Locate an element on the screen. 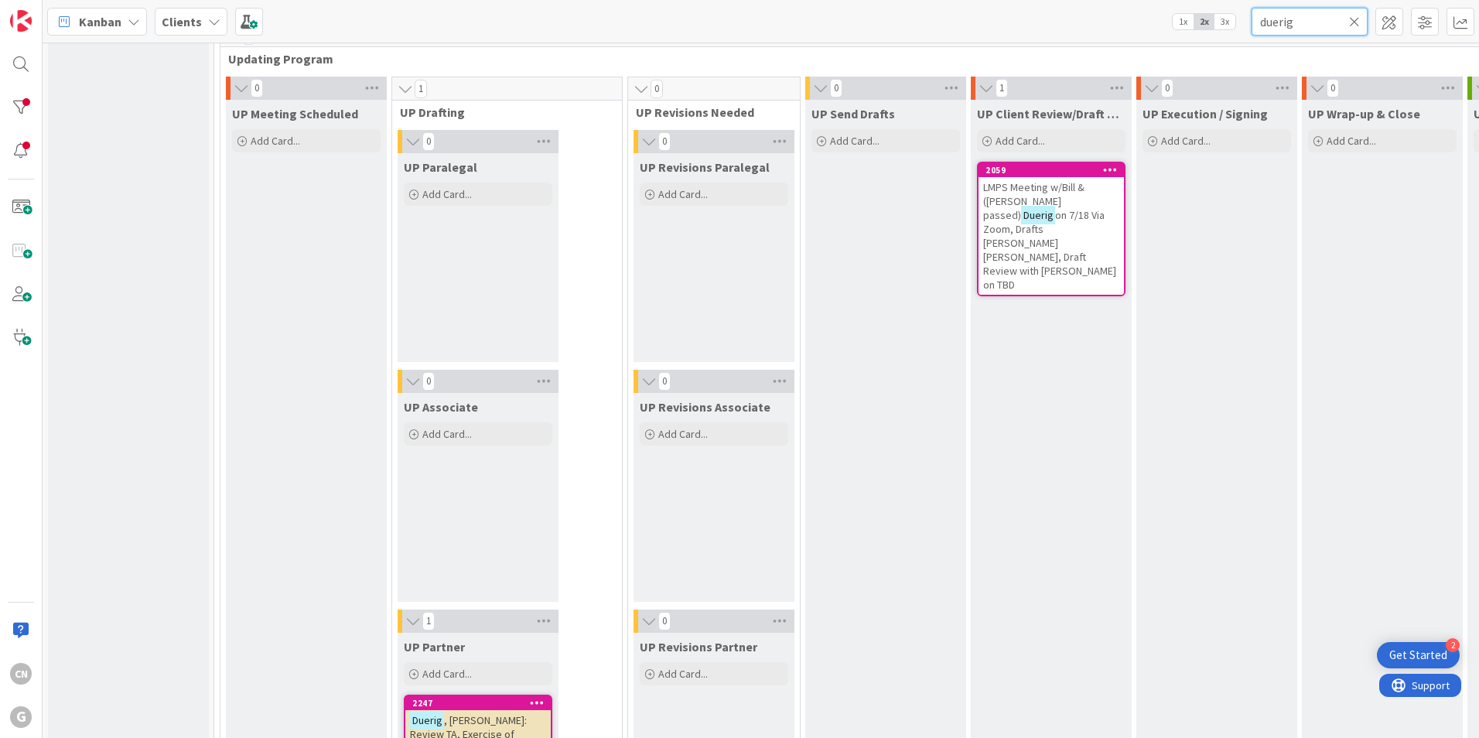 The height and width of the screenshot is (738, 1479). div: Get Started is located at coordinates (1417, 655).